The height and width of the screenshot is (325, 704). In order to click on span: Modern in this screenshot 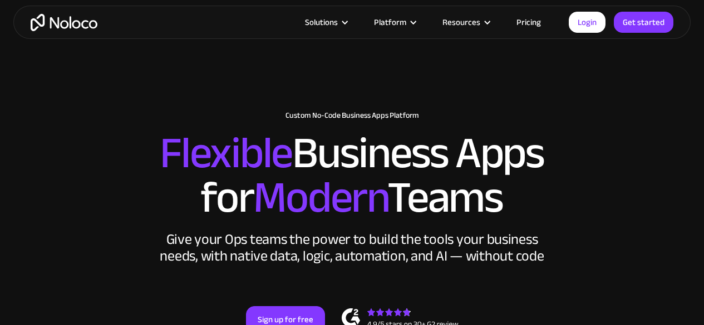, I will do `click(320, 197)`.